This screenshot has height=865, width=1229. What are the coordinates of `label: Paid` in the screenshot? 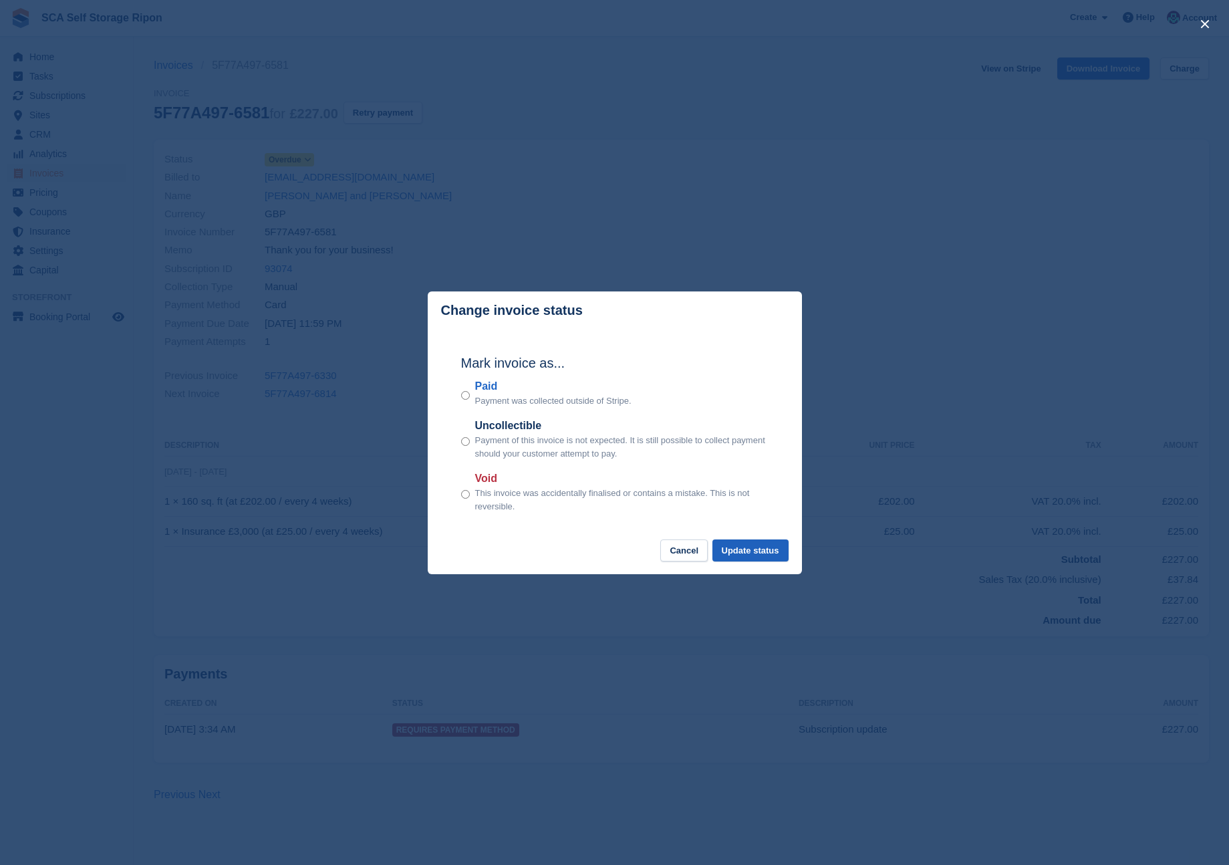 It's located at (553, 386).